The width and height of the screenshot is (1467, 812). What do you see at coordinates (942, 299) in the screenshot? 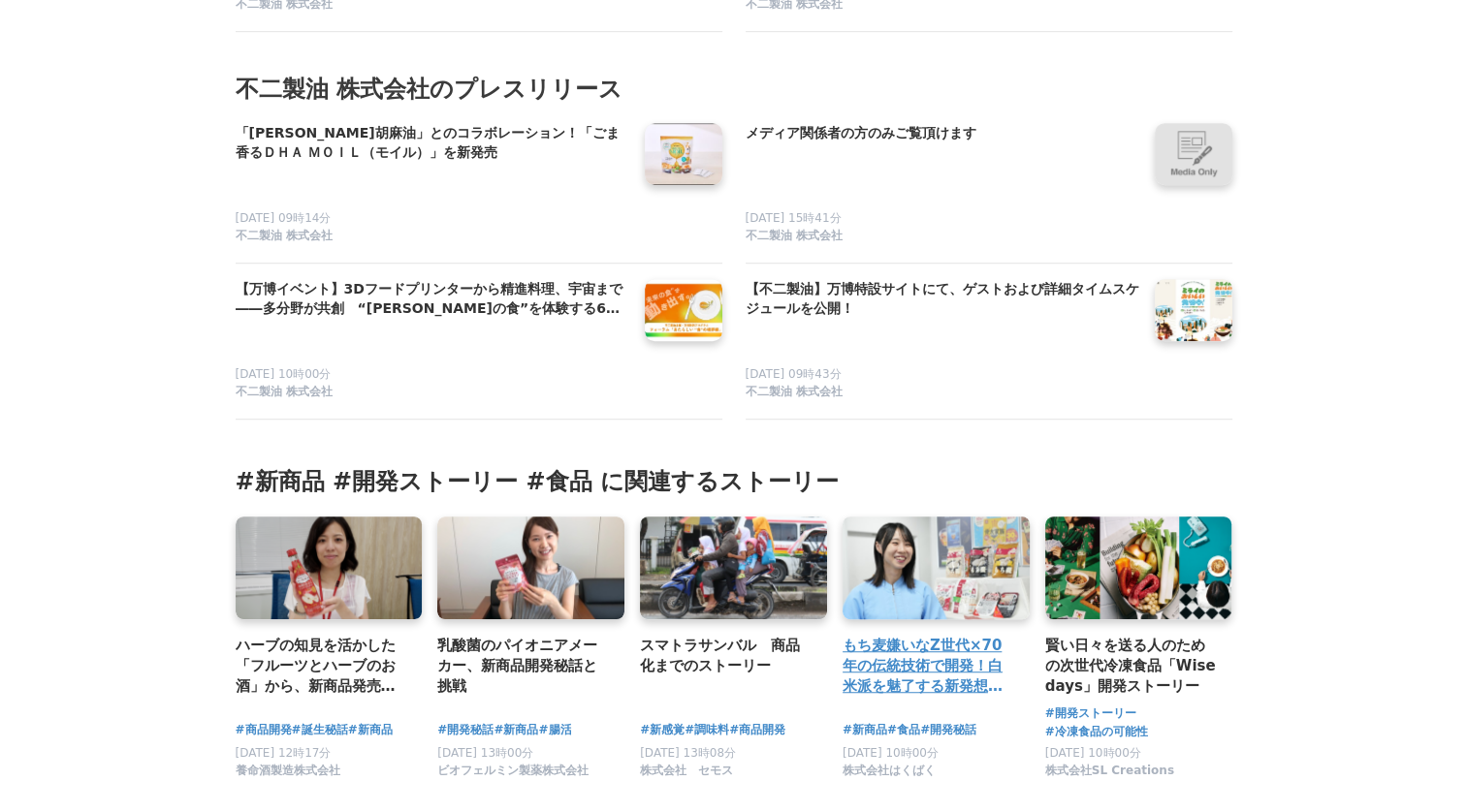
I see `a: 【不二製油】万博特設サイトにて、ゲストおよび詳細タイムスケジュールを公開！` at bounding box center [942, 299].